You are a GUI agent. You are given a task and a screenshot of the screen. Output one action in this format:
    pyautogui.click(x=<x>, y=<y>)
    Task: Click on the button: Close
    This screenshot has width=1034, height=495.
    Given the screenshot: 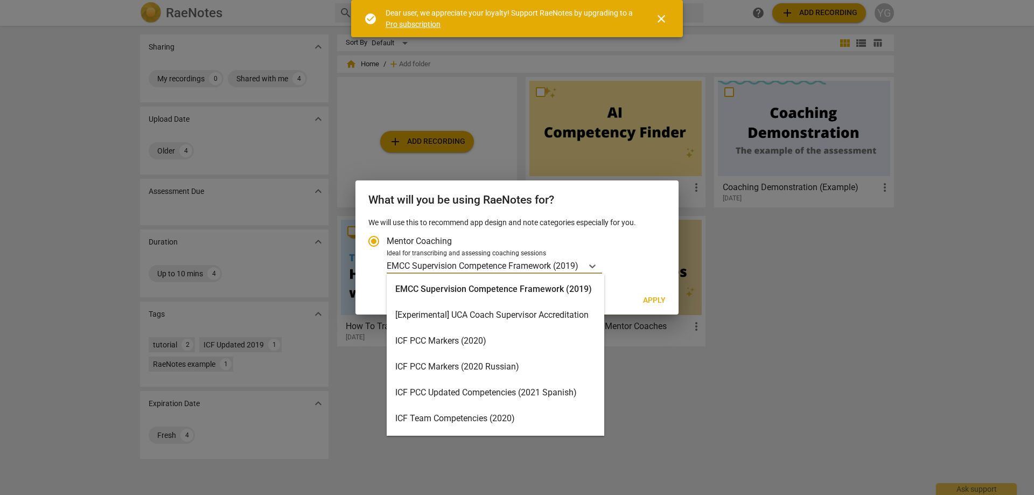 What is the action you would take?
    pyautogui.click(x=661, y=19)
    